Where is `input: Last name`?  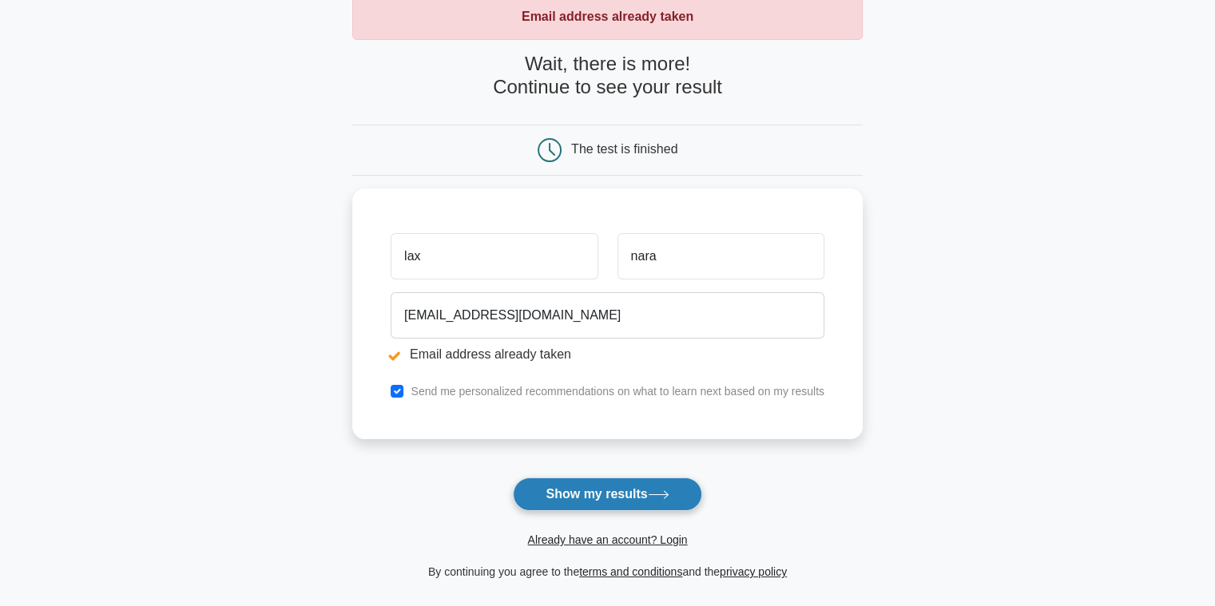 input: Last name is located at coordinates (720, 256).